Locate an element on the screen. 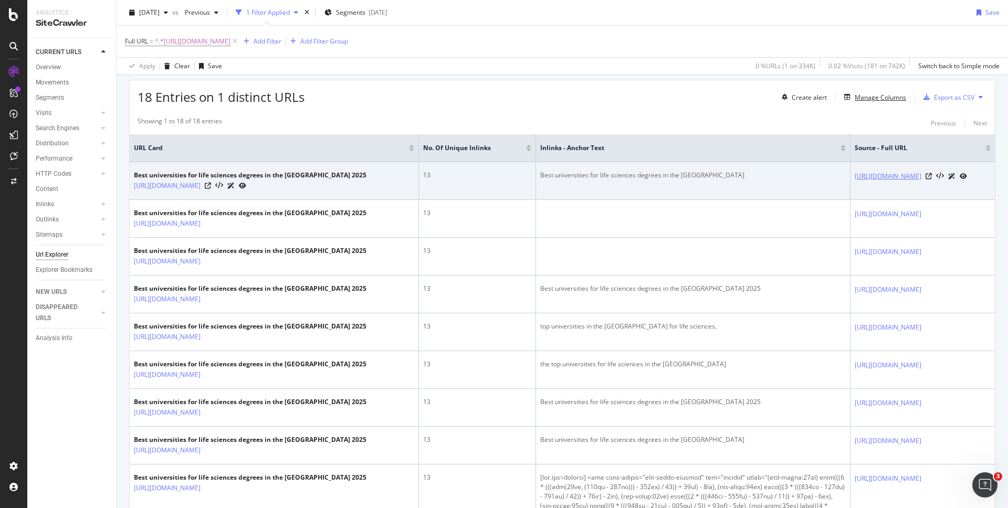  div: Manage Columns is located at coordinates (881, 97).